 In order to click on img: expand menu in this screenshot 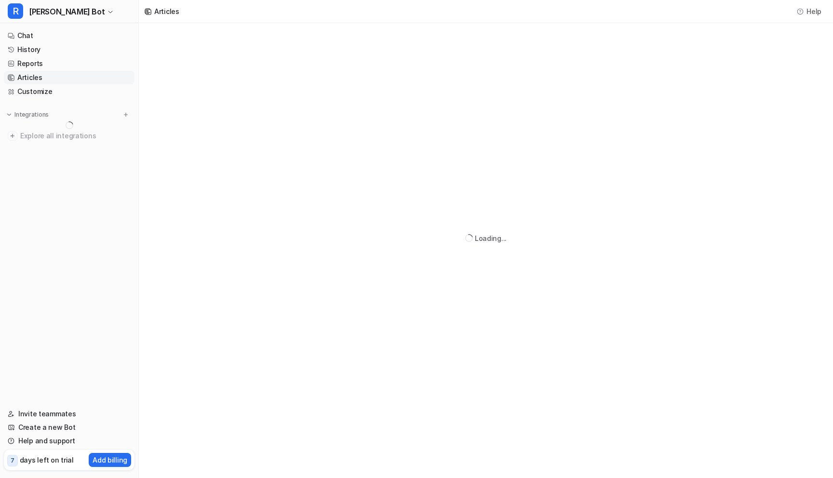, I will do `click(9, 115)`.